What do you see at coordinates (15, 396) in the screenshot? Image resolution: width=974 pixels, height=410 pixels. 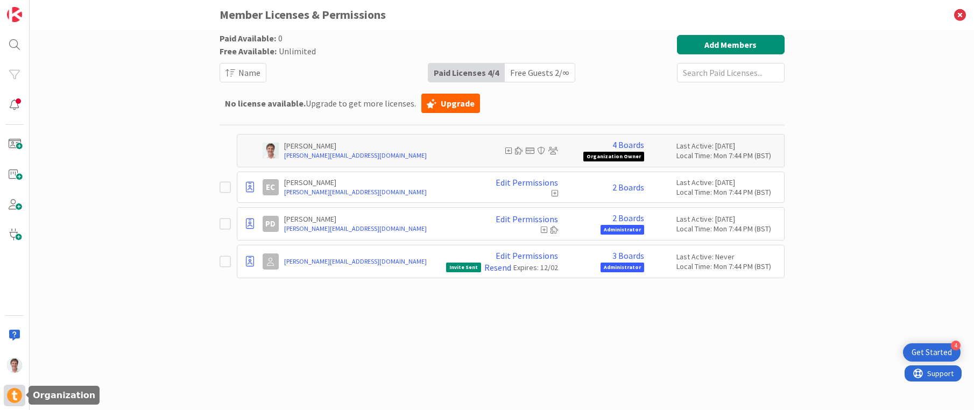 I see `img: avatar` at bounding box center [15, 396].